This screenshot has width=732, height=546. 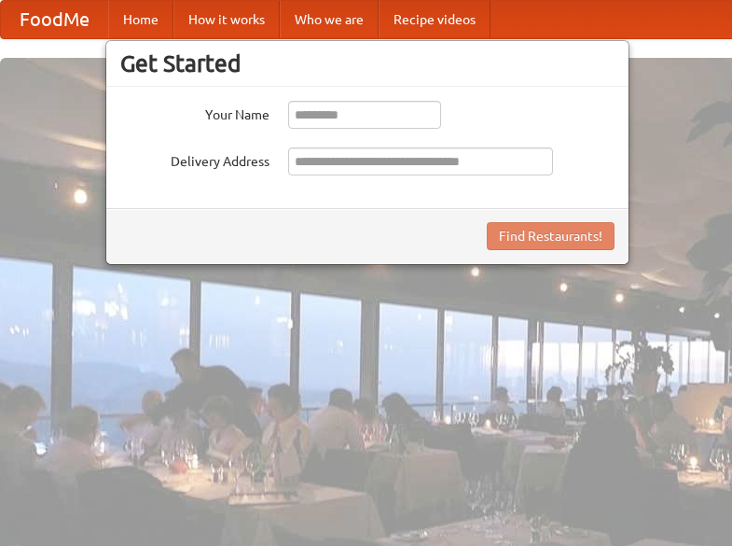 What do you see at coordinates (141, 20) in the screenshot?
I see `a: Home` at bounding box center [141, 20].